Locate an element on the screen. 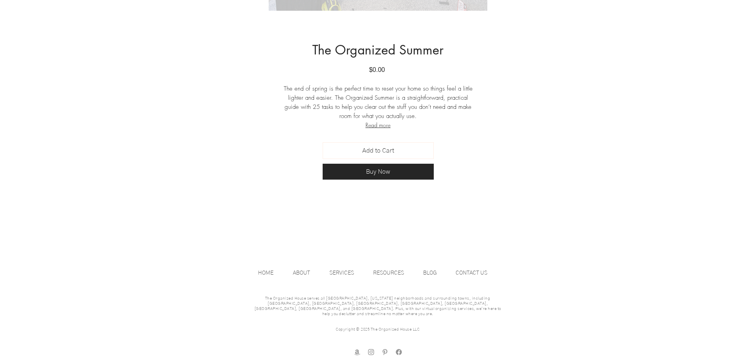 The height and width of the screenshot is (362, 756). a: RESOURCES is located at coordinates (394, 273).